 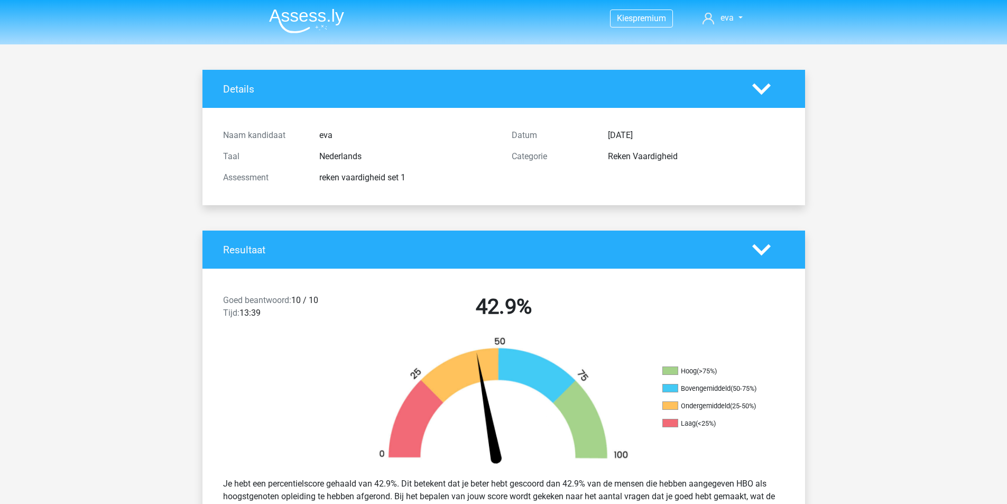 I want to click on div: Assessment, so click(x=263, y=178).